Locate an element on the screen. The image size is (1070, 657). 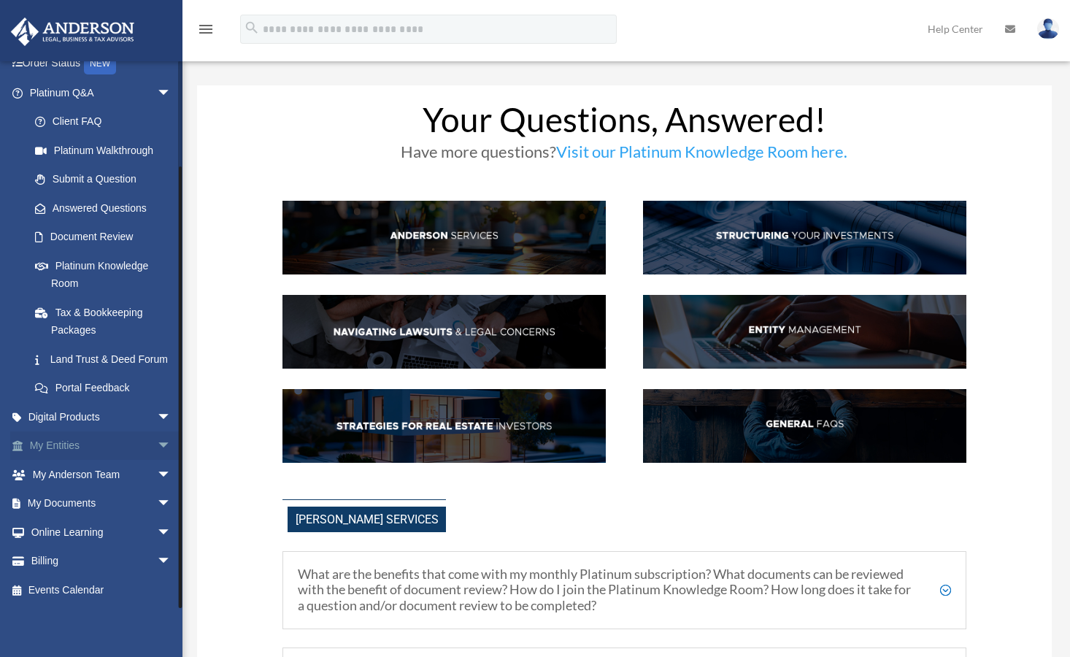
a: Billingarrow_drop_down is located at coordinates (101, 561).